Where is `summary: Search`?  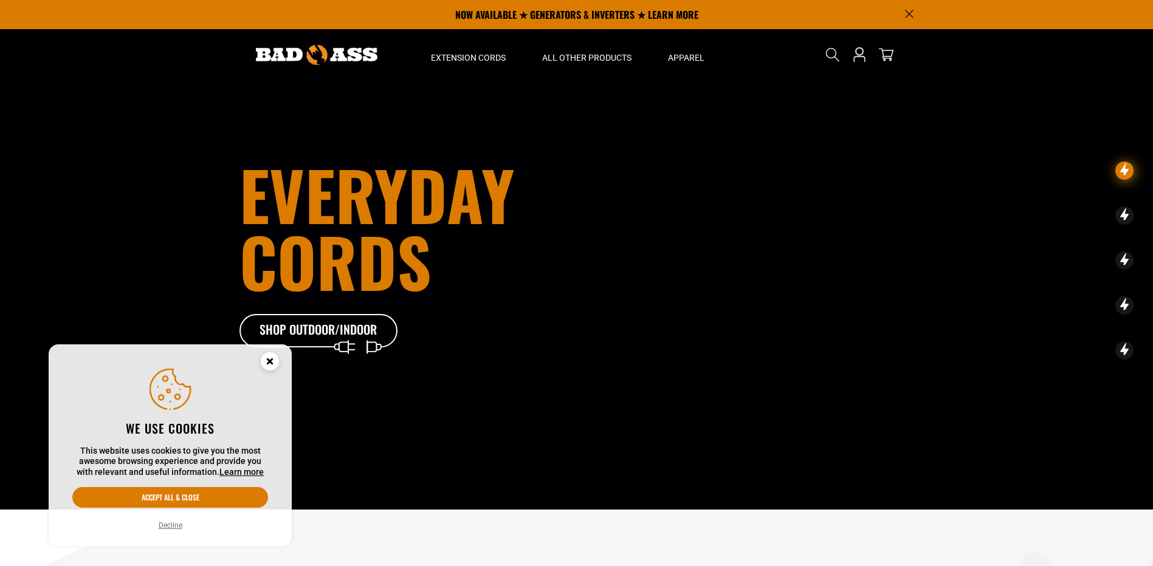 summary: Search is located at coordinates (833, 55).